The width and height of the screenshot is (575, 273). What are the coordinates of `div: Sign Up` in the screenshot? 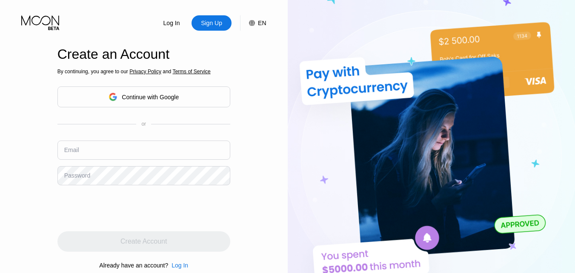 It's located at (212, 23).